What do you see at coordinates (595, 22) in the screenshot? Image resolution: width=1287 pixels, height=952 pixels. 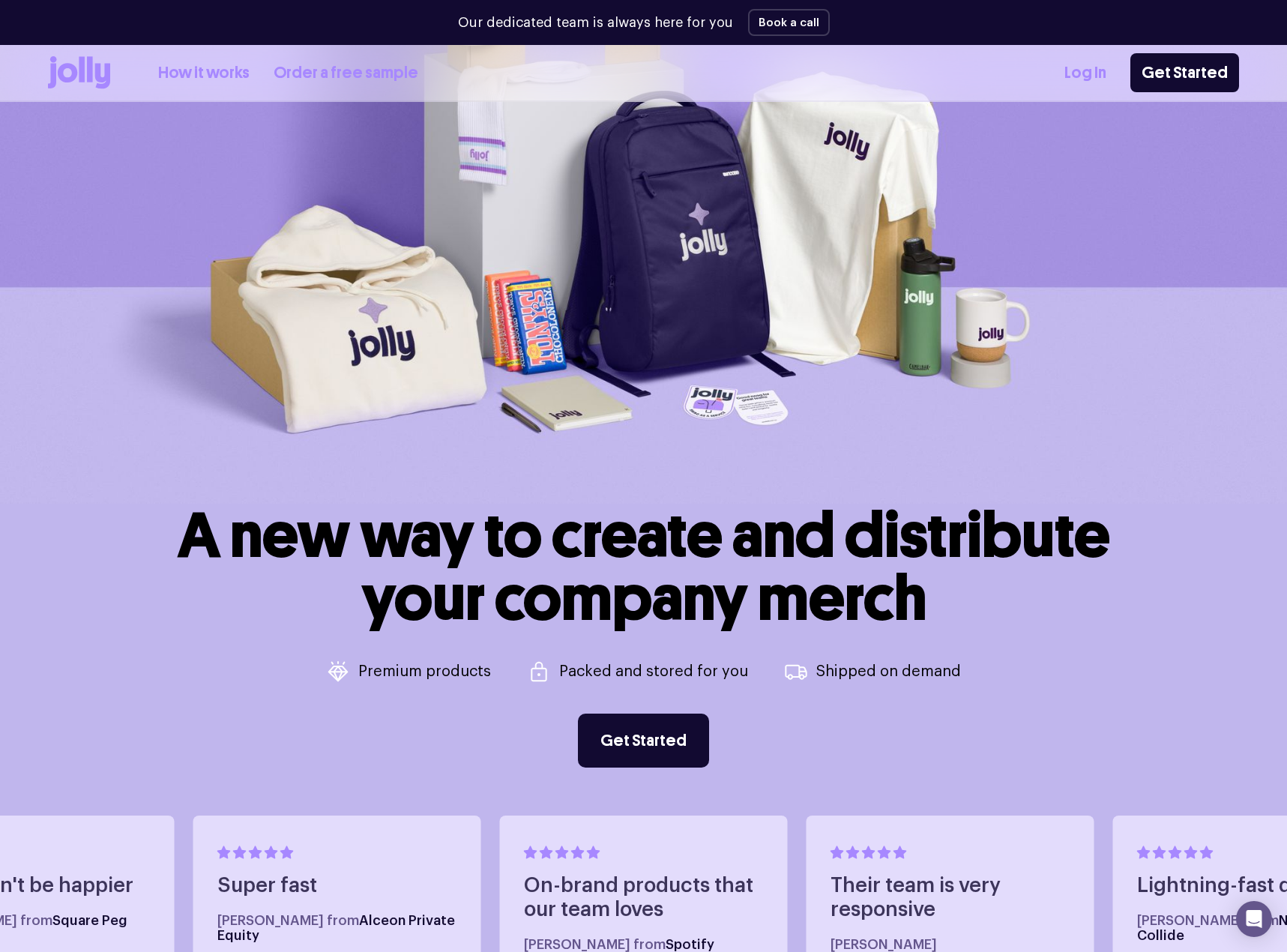 I see `p: Our dedicated team is always here for you` at bounding box center [595, 22].